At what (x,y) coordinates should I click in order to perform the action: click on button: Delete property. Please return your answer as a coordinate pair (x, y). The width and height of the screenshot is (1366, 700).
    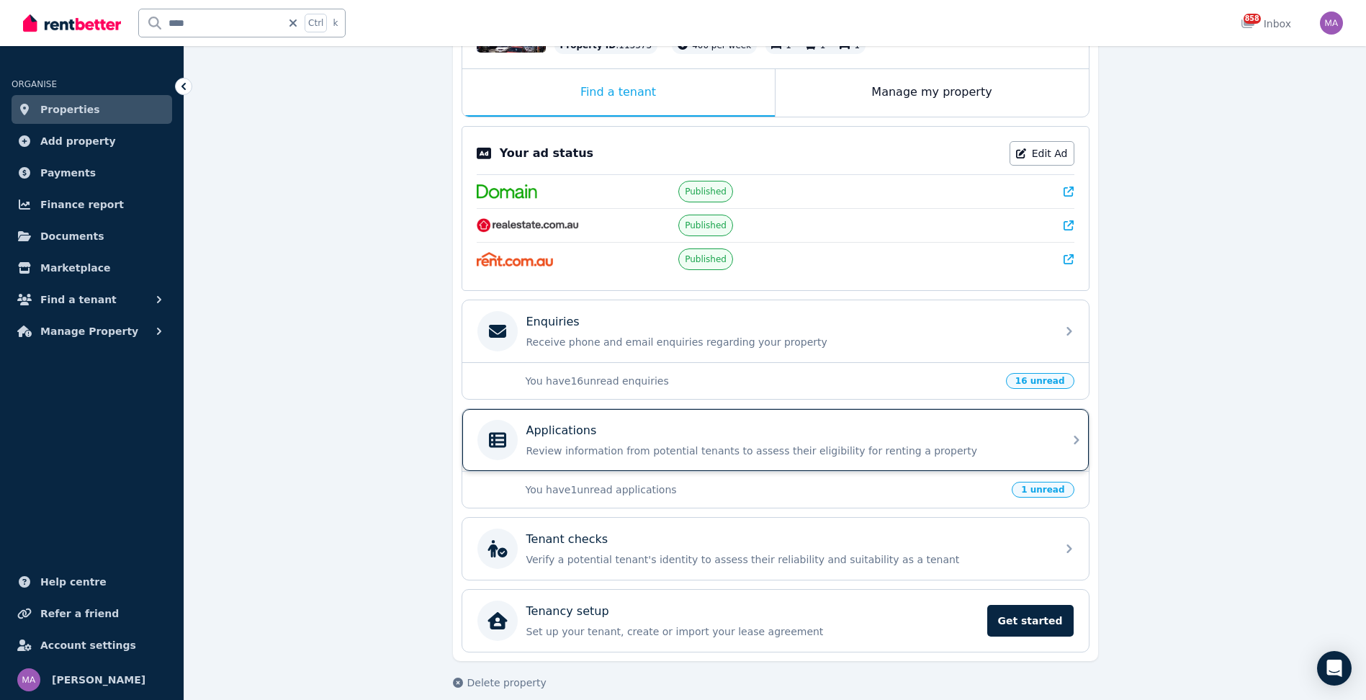
    Looking at the image, I should click on (500, 683).